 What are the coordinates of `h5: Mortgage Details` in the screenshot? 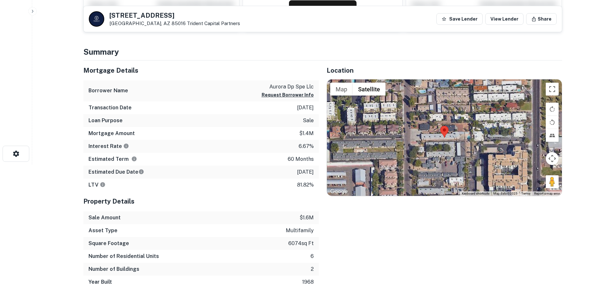 It's located at (201, 70).